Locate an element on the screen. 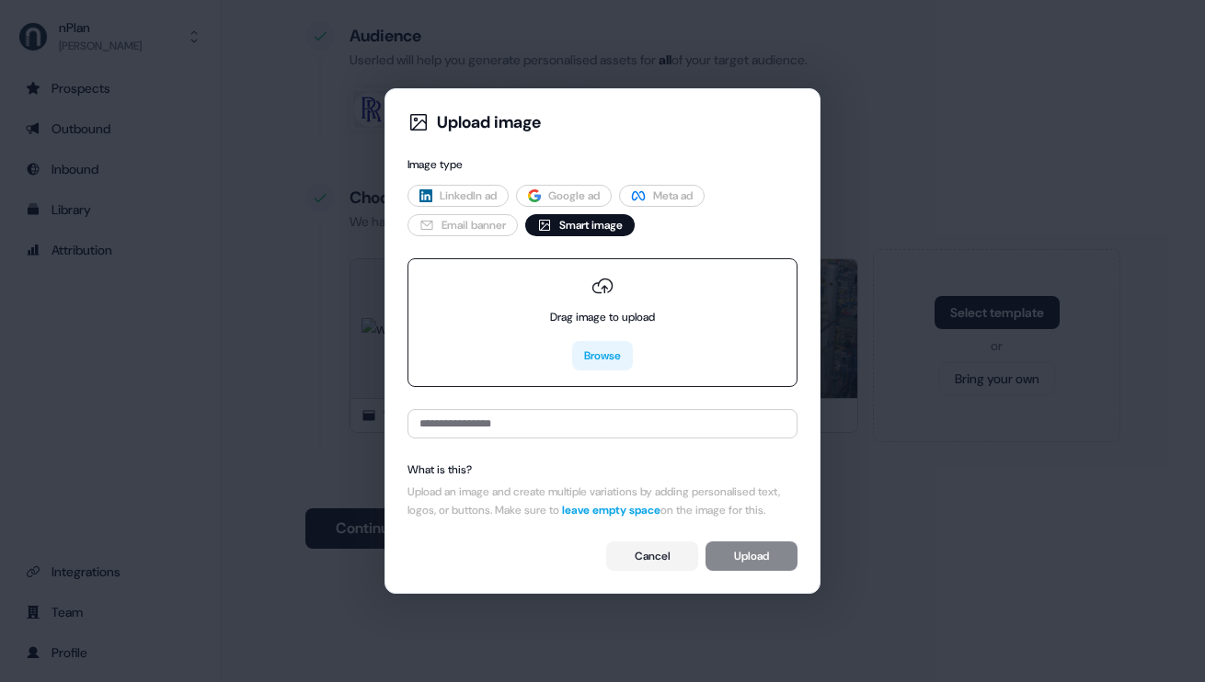  div: Image type is located at coordinates (602, 165).